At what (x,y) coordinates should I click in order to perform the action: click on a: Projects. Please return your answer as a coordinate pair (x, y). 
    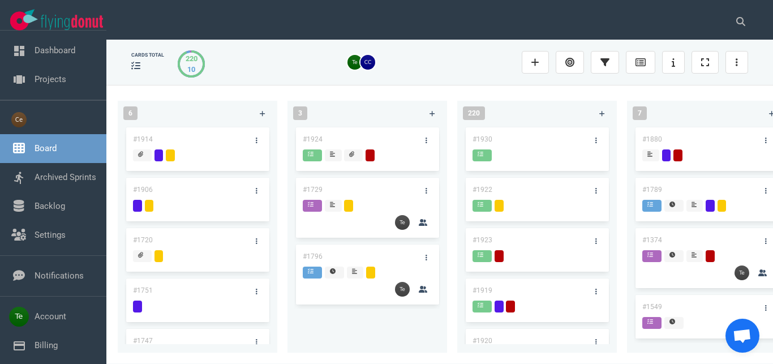
    Looking at the image, I should click on (50, 79).